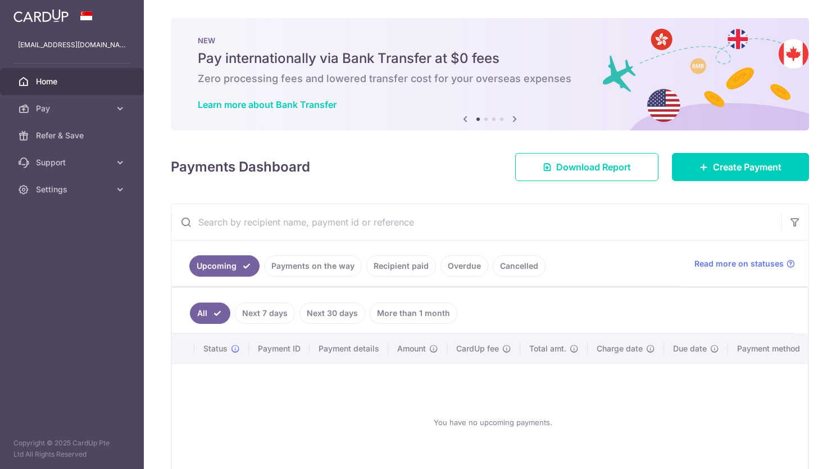  What do you see at coordinates (210, 313) in the screenshot?
I see `a: All` at bounding box center [210, 313].